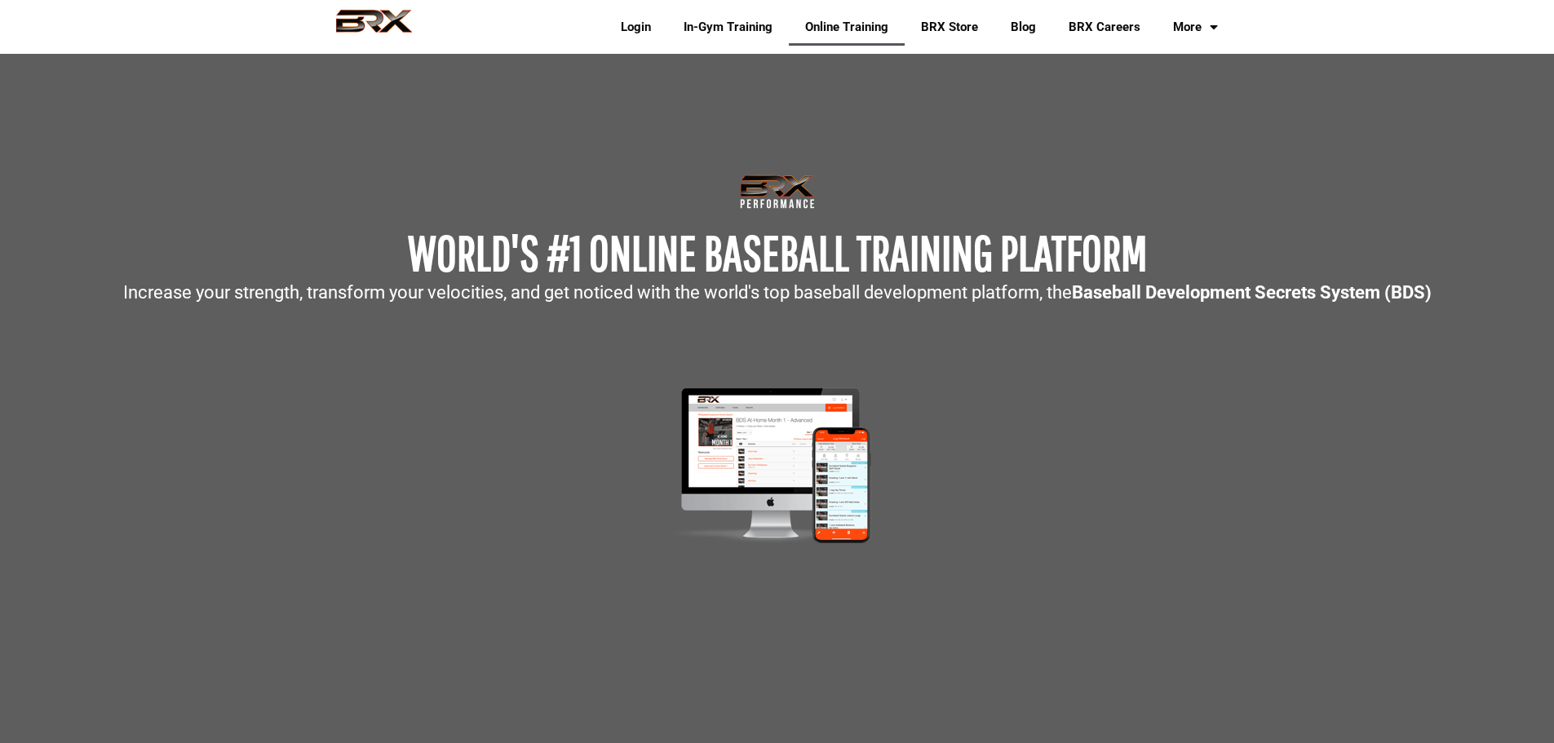 This screenshot has height=743, width=1554. I want to click on div: Navigation Menu, so click(913, 27).